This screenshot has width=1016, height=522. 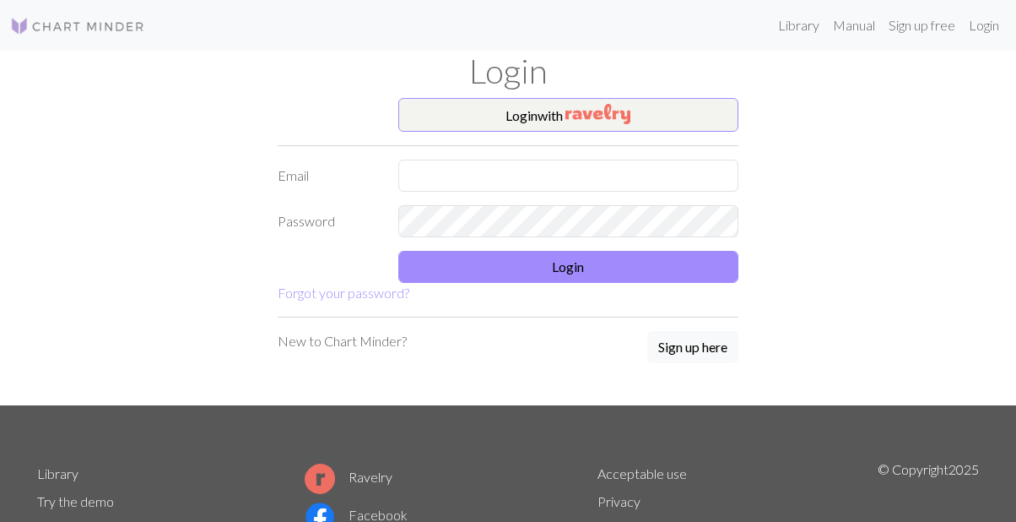 What do you see at coordinates (328, 221) in the screenshot?
I see `label: Password` at bounding box center [328, 221].